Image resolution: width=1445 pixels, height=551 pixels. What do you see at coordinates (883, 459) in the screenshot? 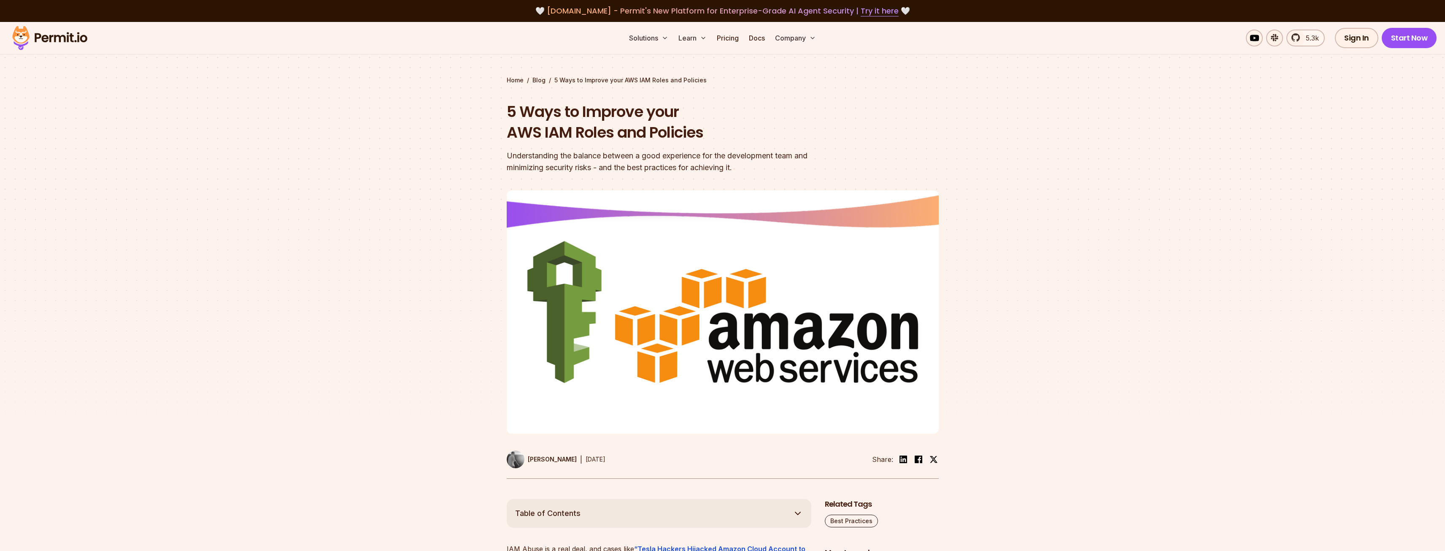
I see `li: Share:` at bounding box center [883, 459].